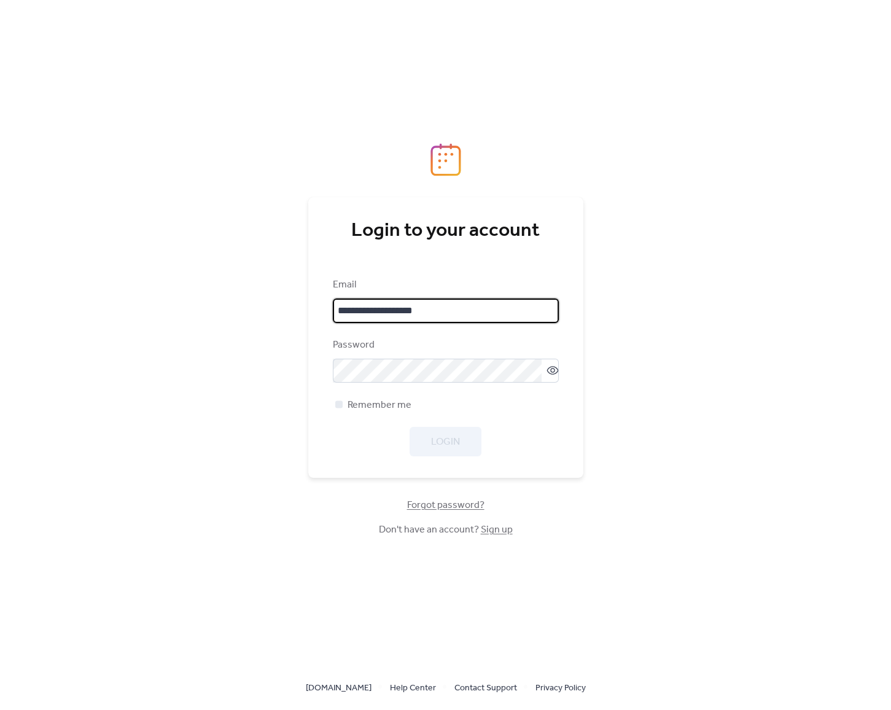  What do you see at coordinates (444, 345) in the screenshot?
I see `div: Password` at bounding box center [444, 345].